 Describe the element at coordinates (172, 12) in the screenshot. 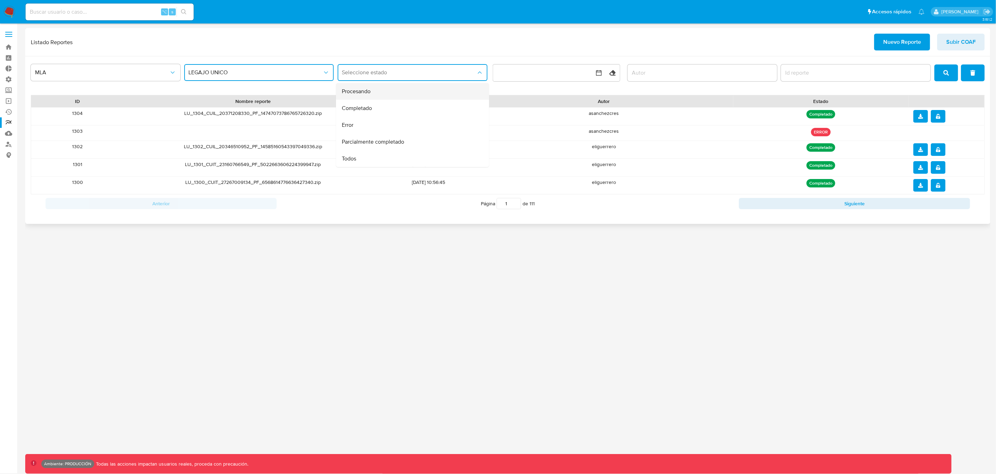

I see `span: s` at that location.